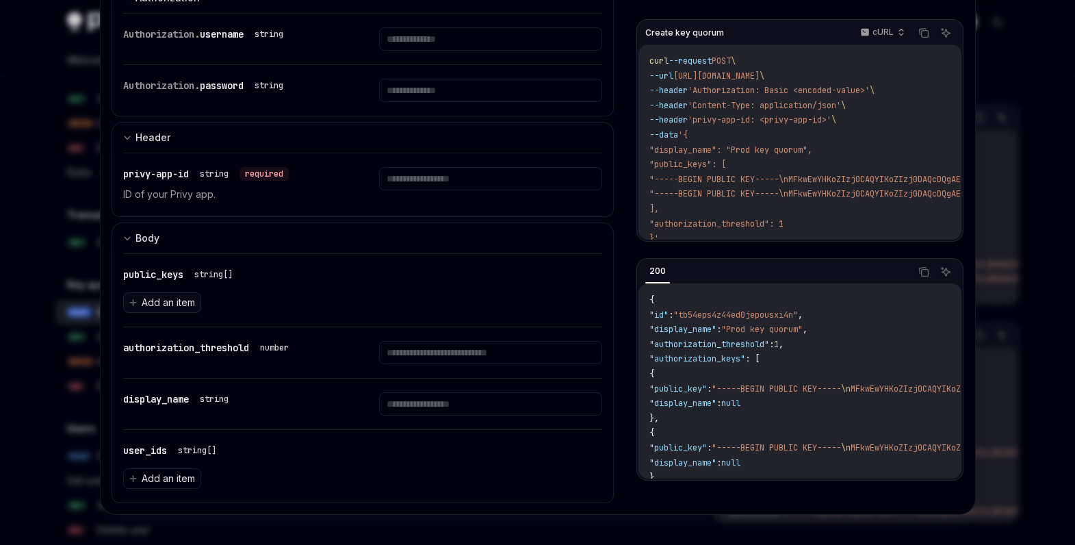 This screenshot has width=1075, height=545. I want to click on div: privy-app-id, so click(206, 174).